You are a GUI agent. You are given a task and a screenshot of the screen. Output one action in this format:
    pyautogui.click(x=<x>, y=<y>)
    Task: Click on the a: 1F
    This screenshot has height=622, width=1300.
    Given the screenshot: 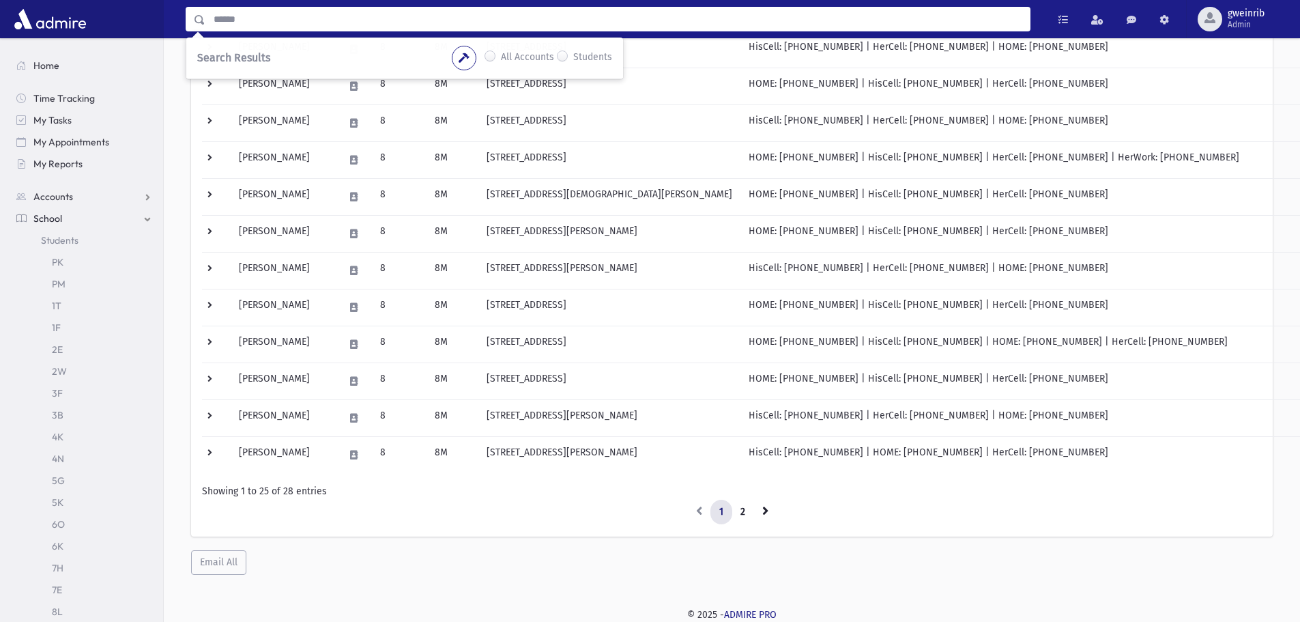 What is the action you would take?
    pyautogui.click(x=84, y=328)
    